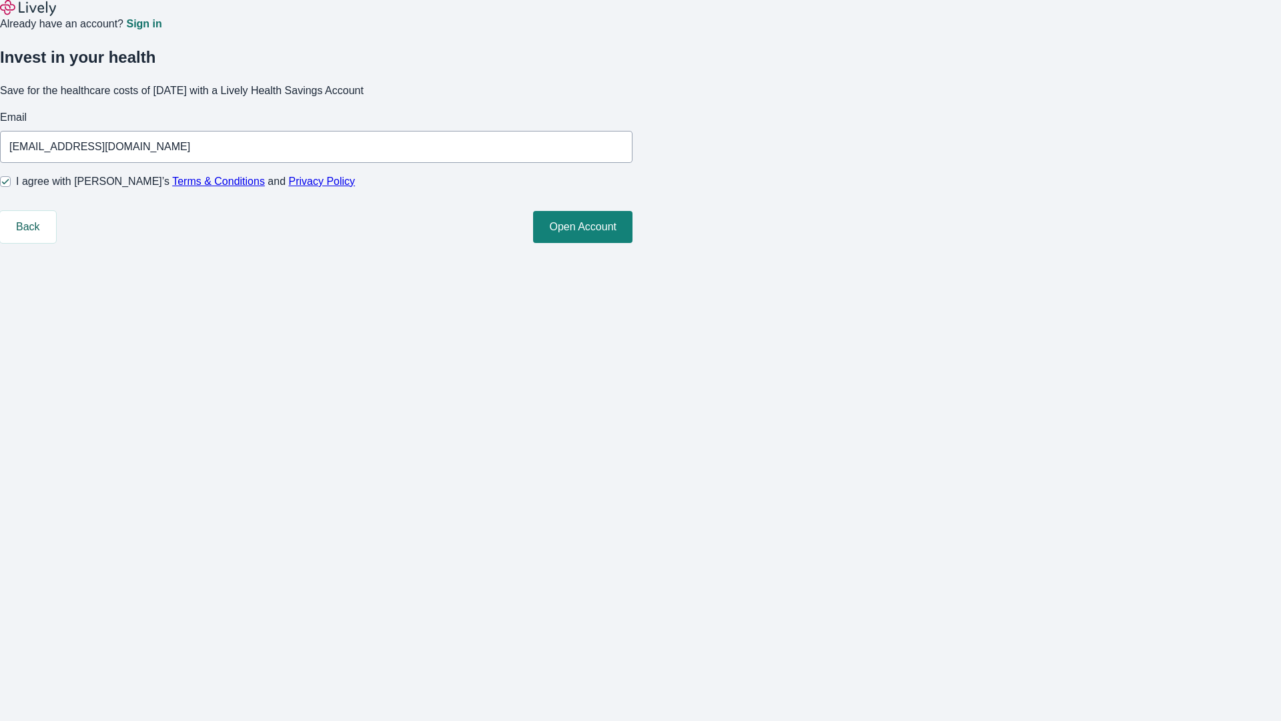 The width and height of the screenshot is (1281, 721). Describe the element at coordinates (582, 227) in the screenshot. I see `button: Open Account` at that location.